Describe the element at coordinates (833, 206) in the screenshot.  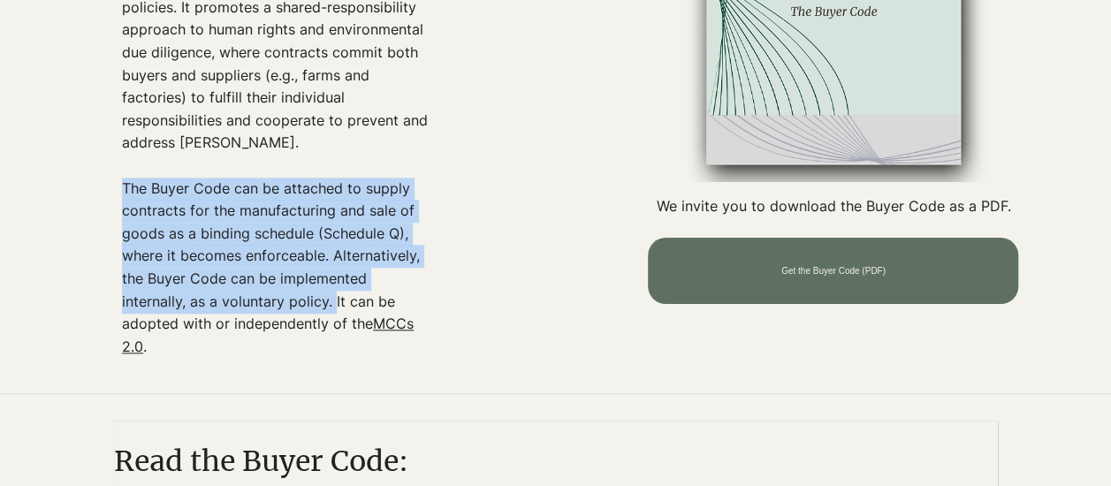
I see `p: We invite you to download the Buyer Code as a PDF.` at that location.